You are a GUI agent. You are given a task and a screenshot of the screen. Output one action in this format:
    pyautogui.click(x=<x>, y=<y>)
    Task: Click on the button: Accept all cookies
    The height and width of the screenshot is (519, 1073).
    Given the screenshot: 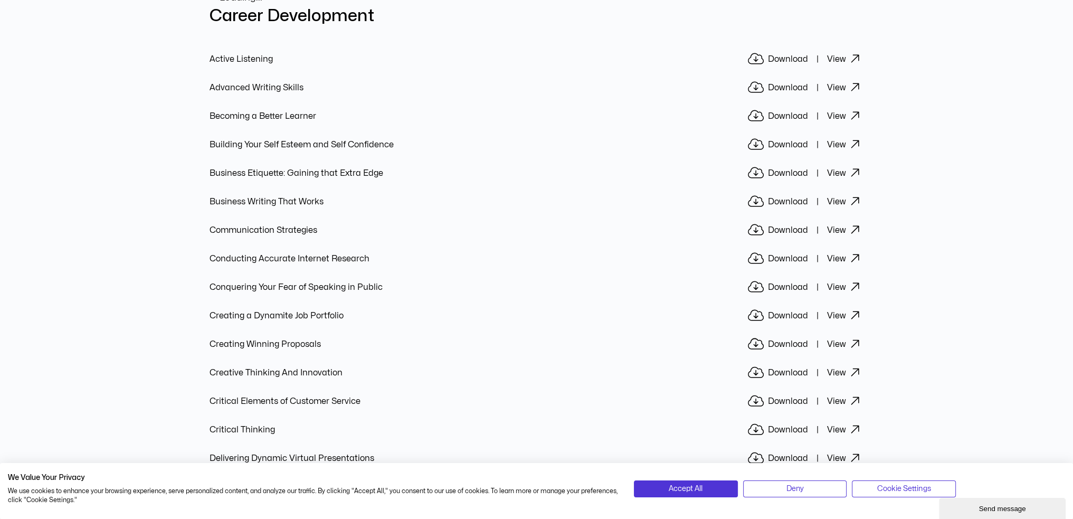 What is the action you would take?
    pyautogui.click(x=686, y=489)
    